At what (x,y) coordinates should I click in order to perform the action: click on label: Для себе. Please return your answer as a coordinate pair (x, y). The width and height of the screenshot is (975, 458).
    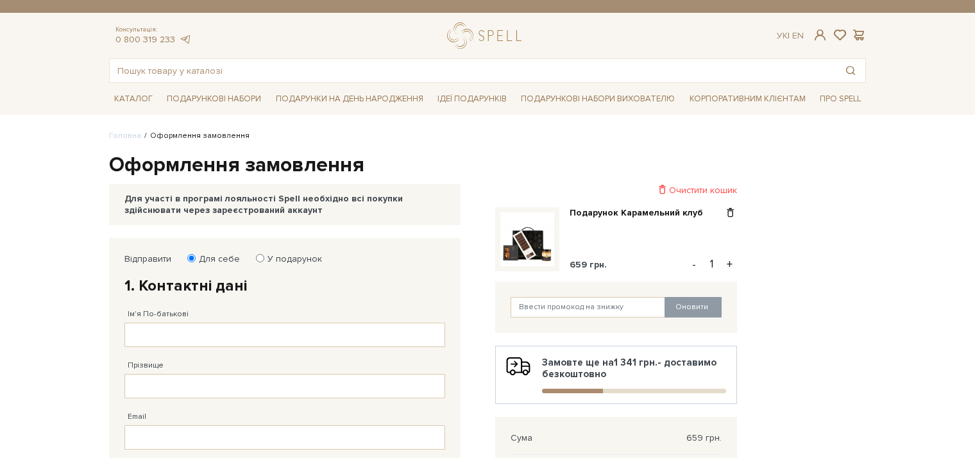
    Looking at the image, I should click on (215, 259).